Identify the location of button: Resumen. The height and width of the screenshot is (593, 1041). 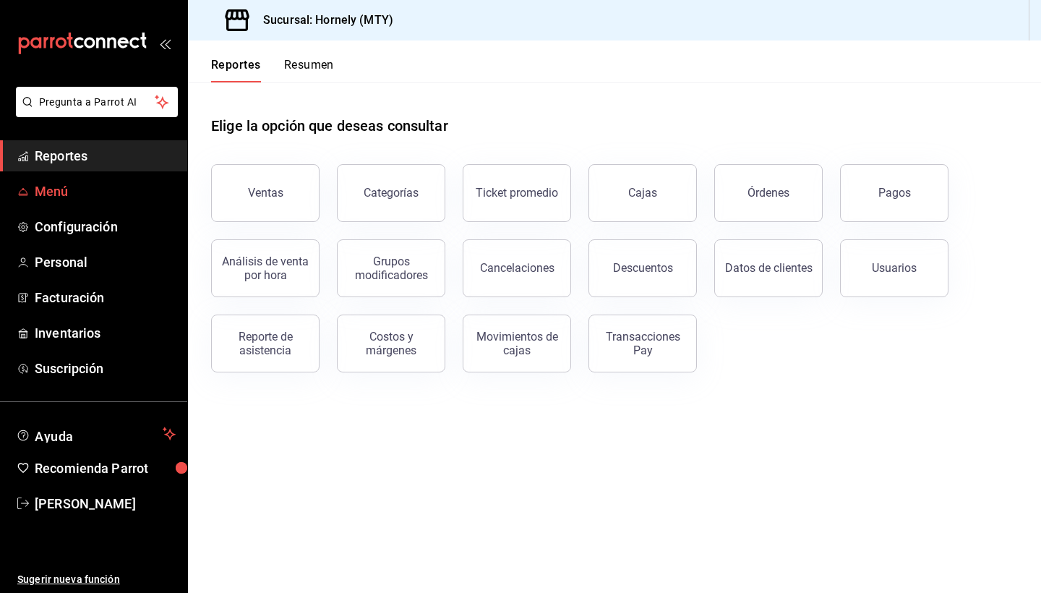
(309, 70).